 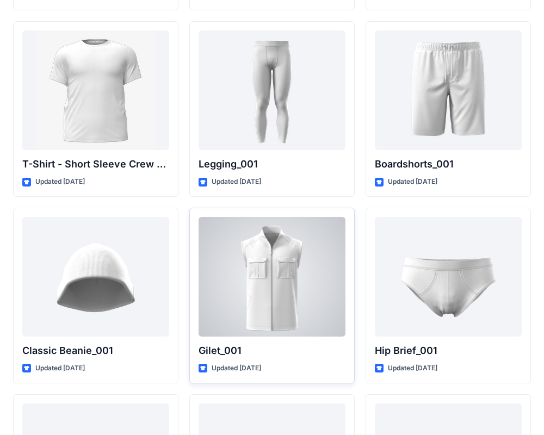 What do you see at coordinates (272, 164) in the screenshot?
I see `p: Legging_001` at bounding box center [272, 164].